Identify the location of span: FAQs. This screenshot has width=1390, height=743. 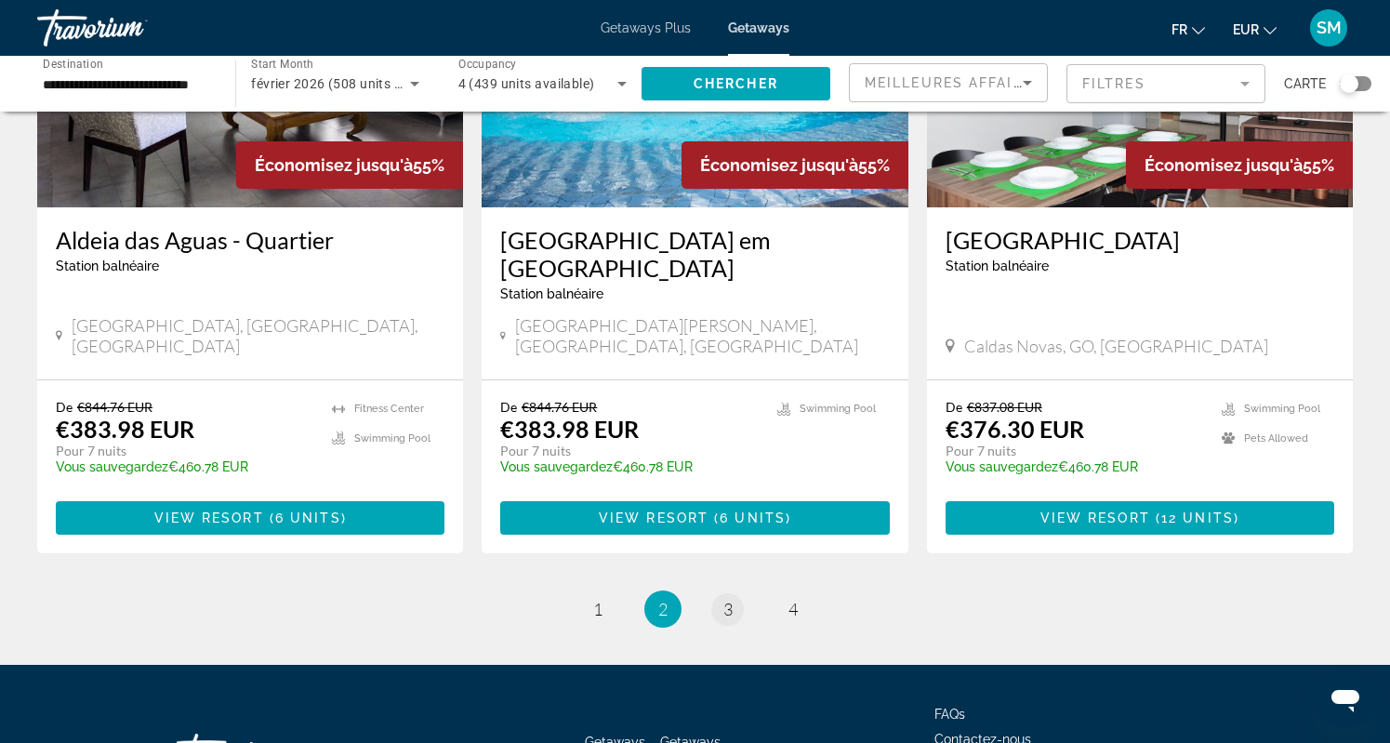
(949, 714).